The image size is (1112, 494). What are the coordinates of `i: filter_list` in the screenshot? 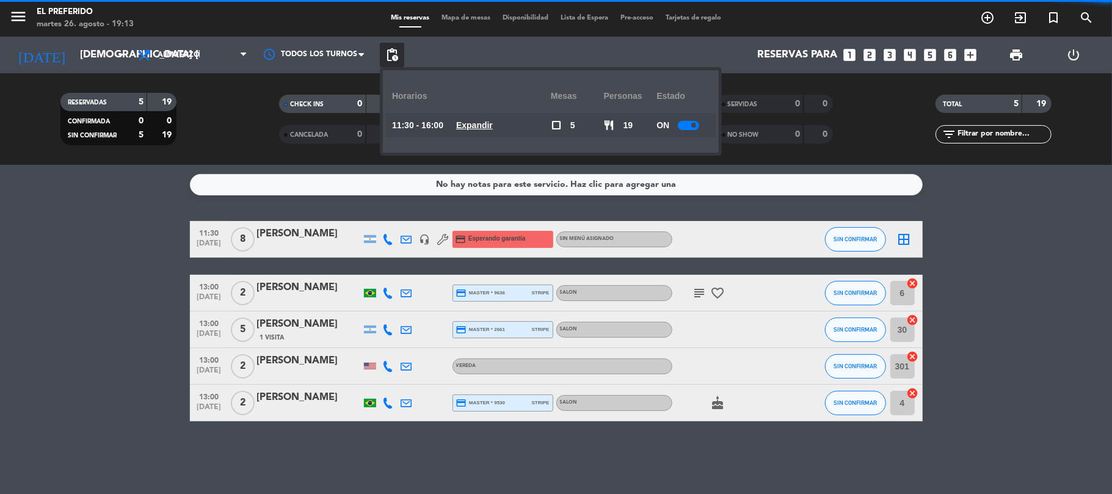 It's located at (949, 134).